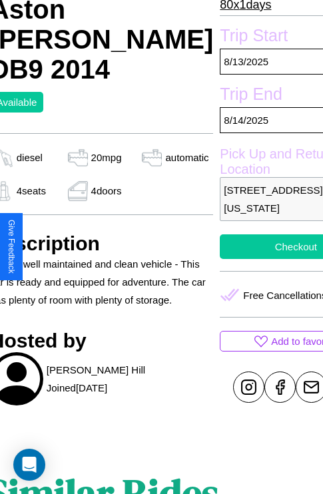 This screenshot has height=494, width=323. What do you see at coordinates (29, 465) in the screenshot?
I see `div: Open Intercom Messenger` at bounding box center [29, 465].